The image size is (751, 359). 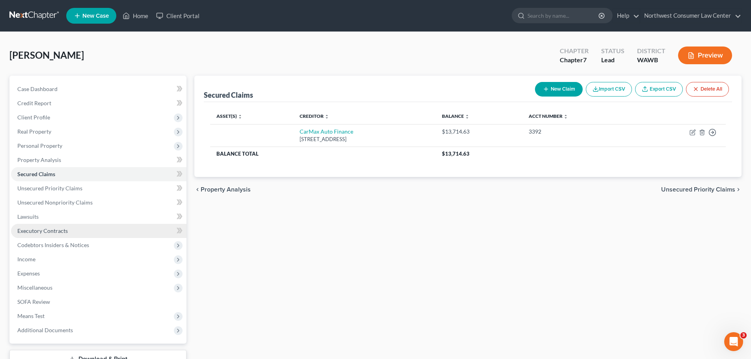 What do you see at coordinates (708, 89) in the screenshot?
I see `button: Delete All` at bounding box center [708, 89].